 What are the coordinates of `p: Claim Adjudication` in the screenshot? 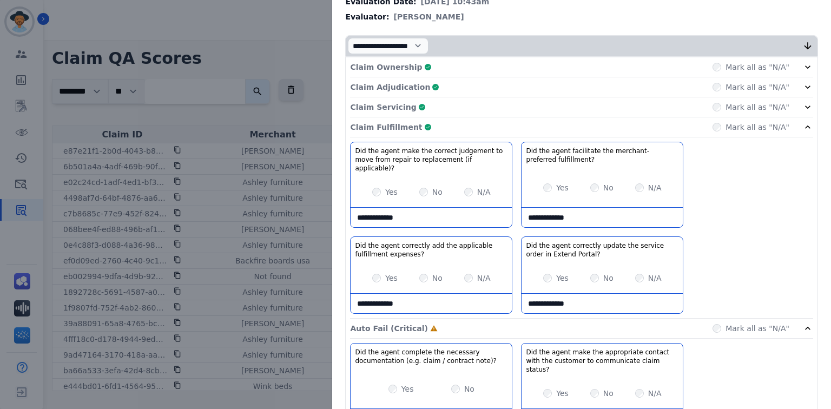 It's located at (390, 87).